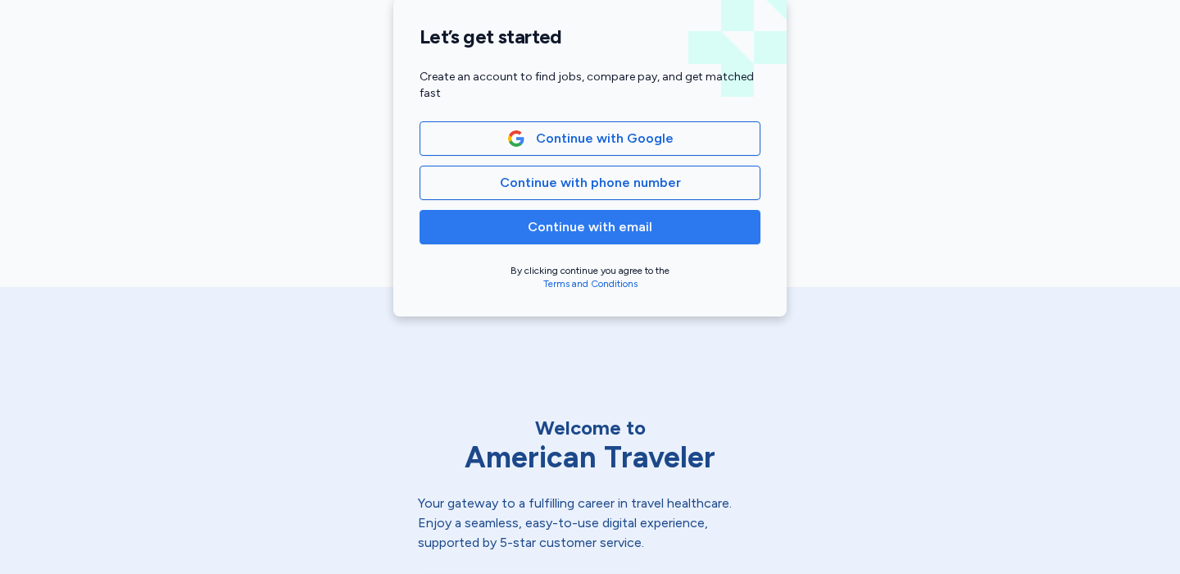 This screenshot has width=1180, height=574. Describe the element at coordinates (590, 227) in the screenshot. I see `button: Continue with email` at that location.